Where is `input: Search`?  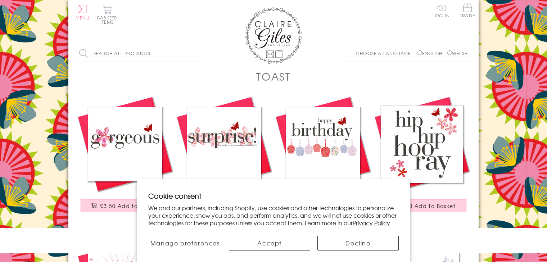 input: Search is located at coordinates (198, 53).